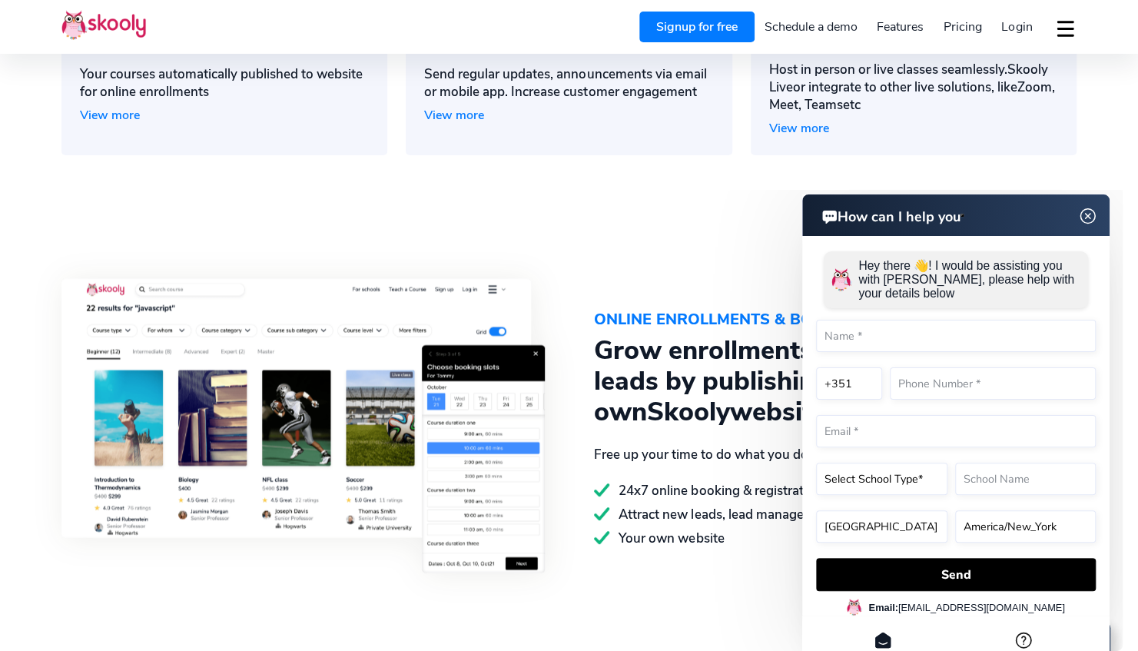 Image resolution: width=1138 pixels, height=651 pixels. What do you see at coordinates (912, 96) in the screenshot?
I see `span: Zoom, Meet, Teams` at bounding box center [912, 96].